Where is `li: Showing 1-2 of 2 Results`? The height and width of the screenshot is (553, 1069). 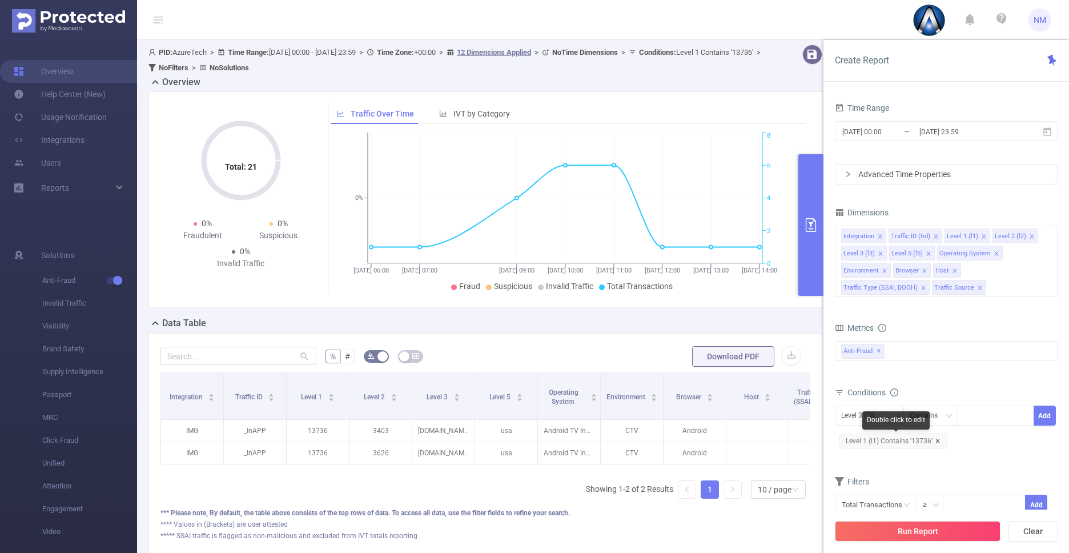
li: Showing 1-2 of 2 Results is located at coordinates (629, 489).